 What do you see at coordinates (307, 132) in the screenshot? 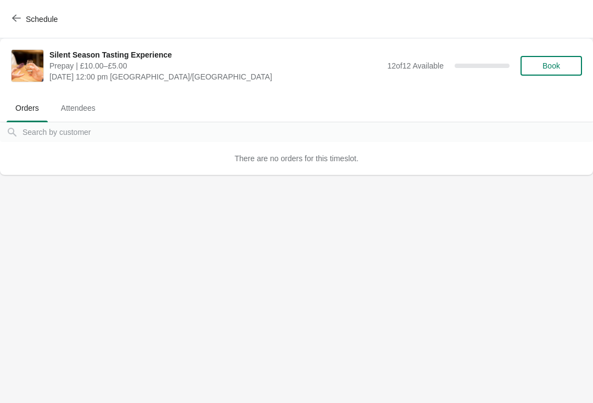
I see `input: Search by customer` at bounding box center [307, 132].